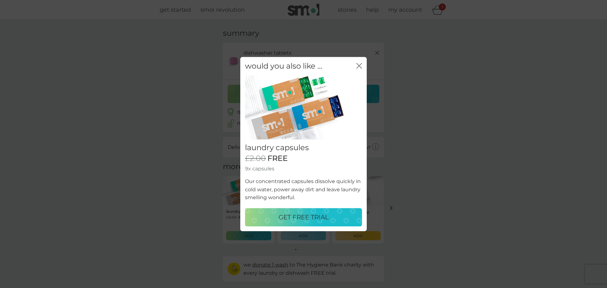 The image size is (607, 288). Describe the element at coordinates (256, 158) in the screenshot. I see `span: £2.00` at that location.